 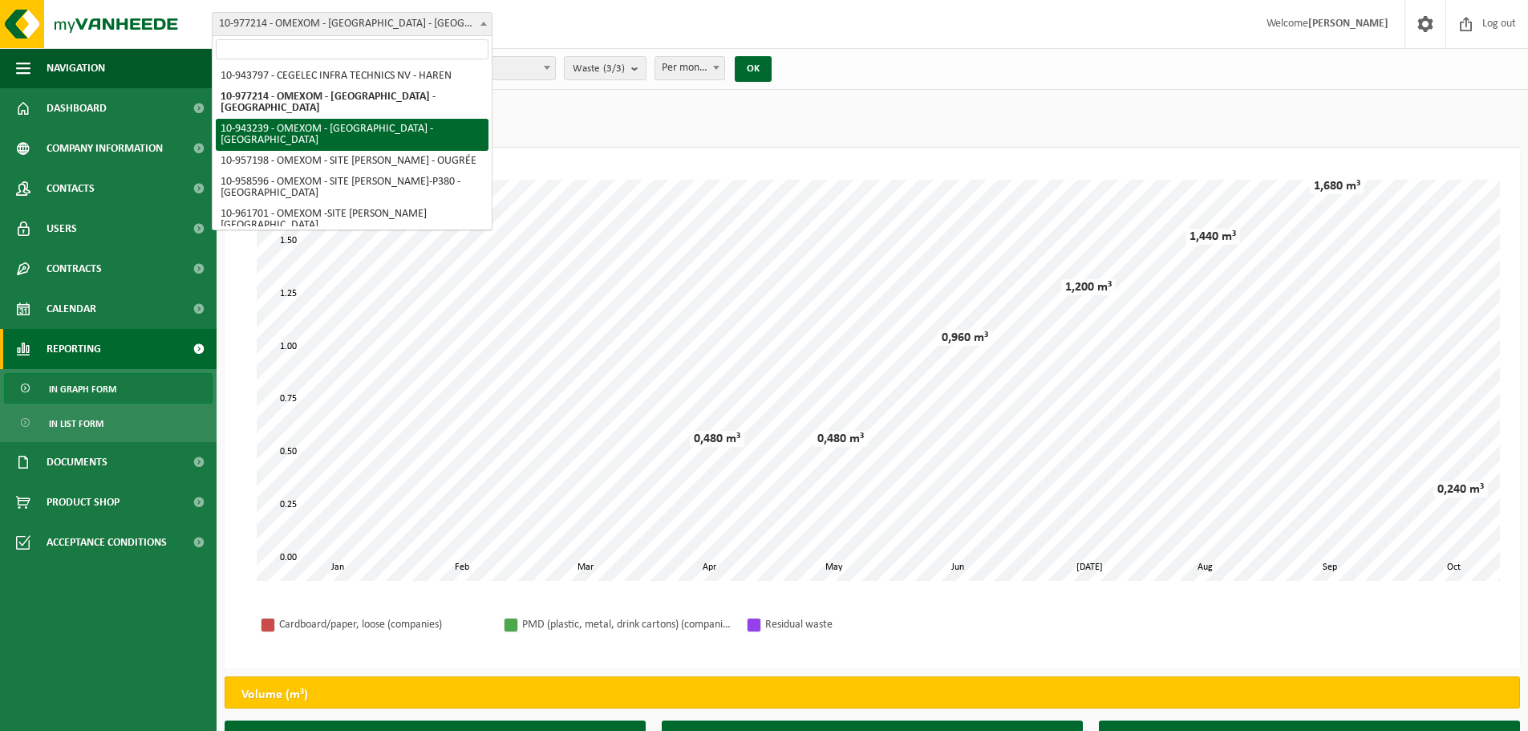 I want to click on div: 0,240 m³, so click(x=1461, y=489).